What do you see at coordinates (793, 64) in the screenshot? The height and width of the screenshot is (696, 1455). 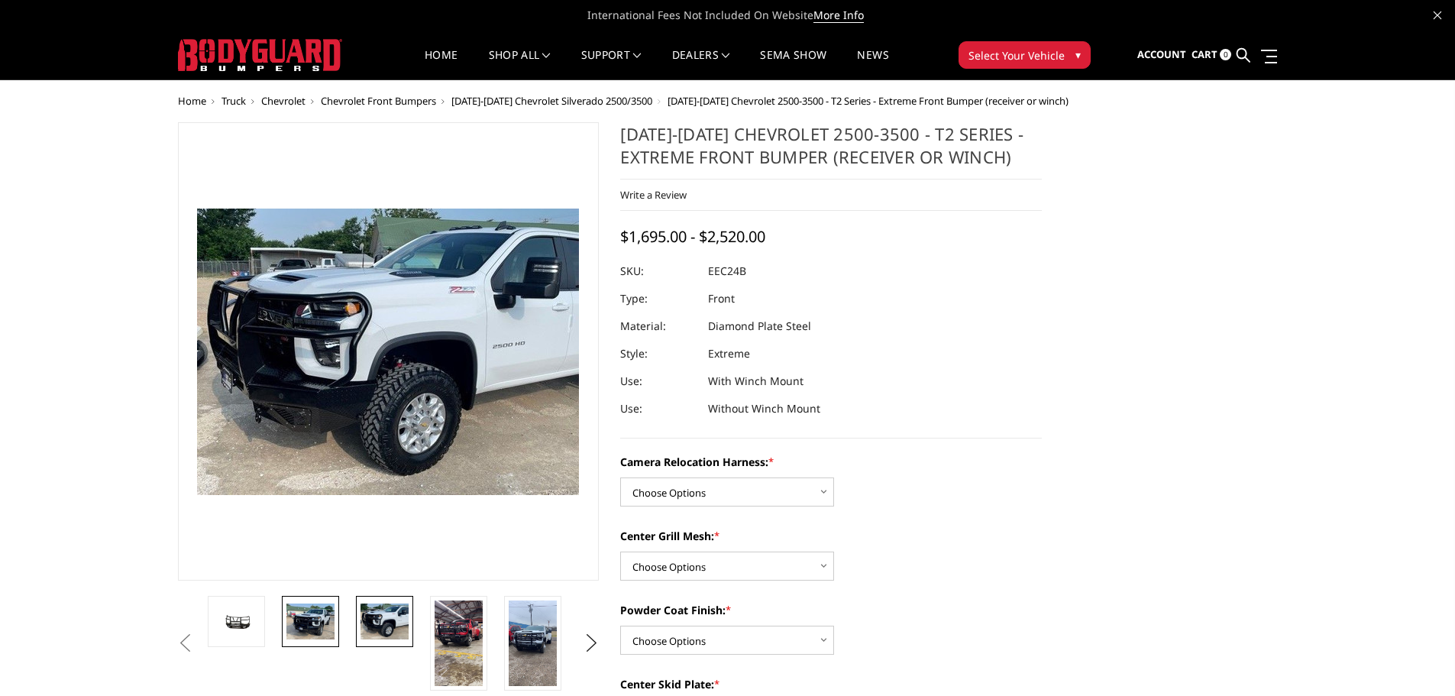 I see `a: SEMA Show` at bounding box center [793, 64].